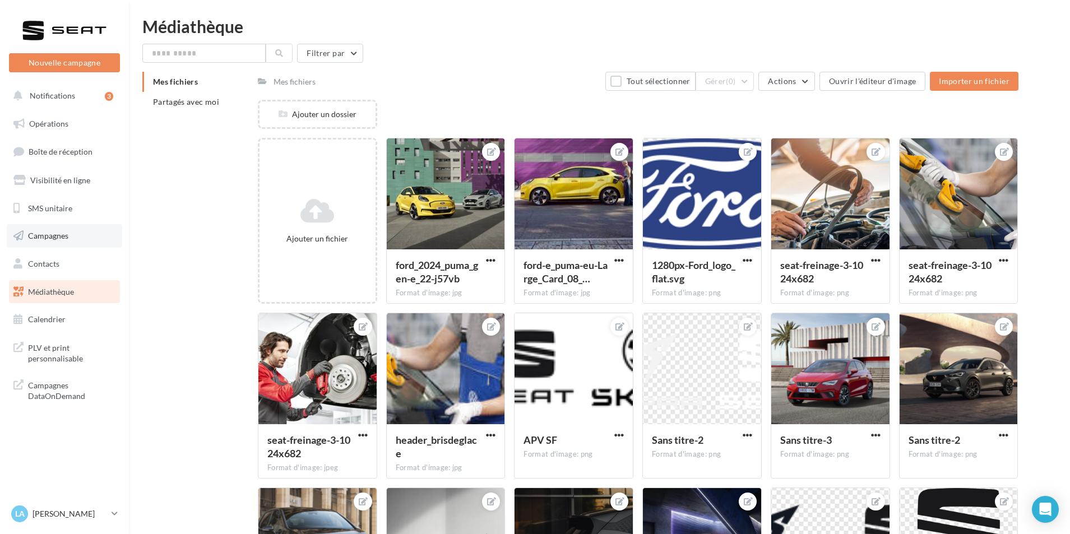 This screenshot has height=534, width=1070. Describe the element at coordinates (50, 207) in the screenshot. I see `span: SMS unitaire` at that location.